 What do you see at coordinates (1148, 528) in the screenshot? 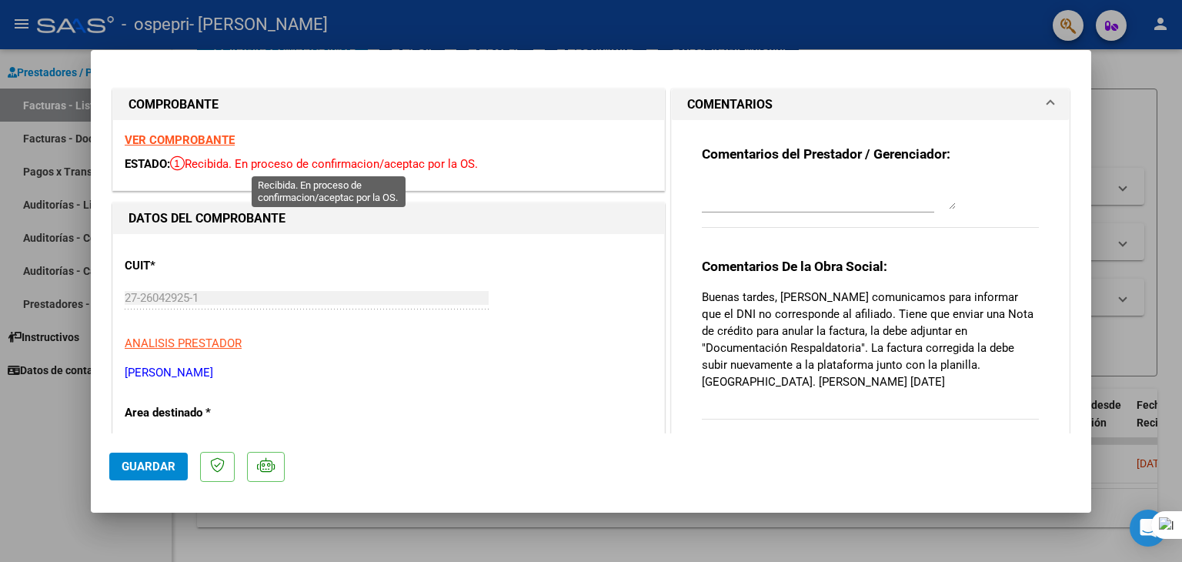
I see `div: Open Intercom Messenger` at bounding box center [1148, 528].